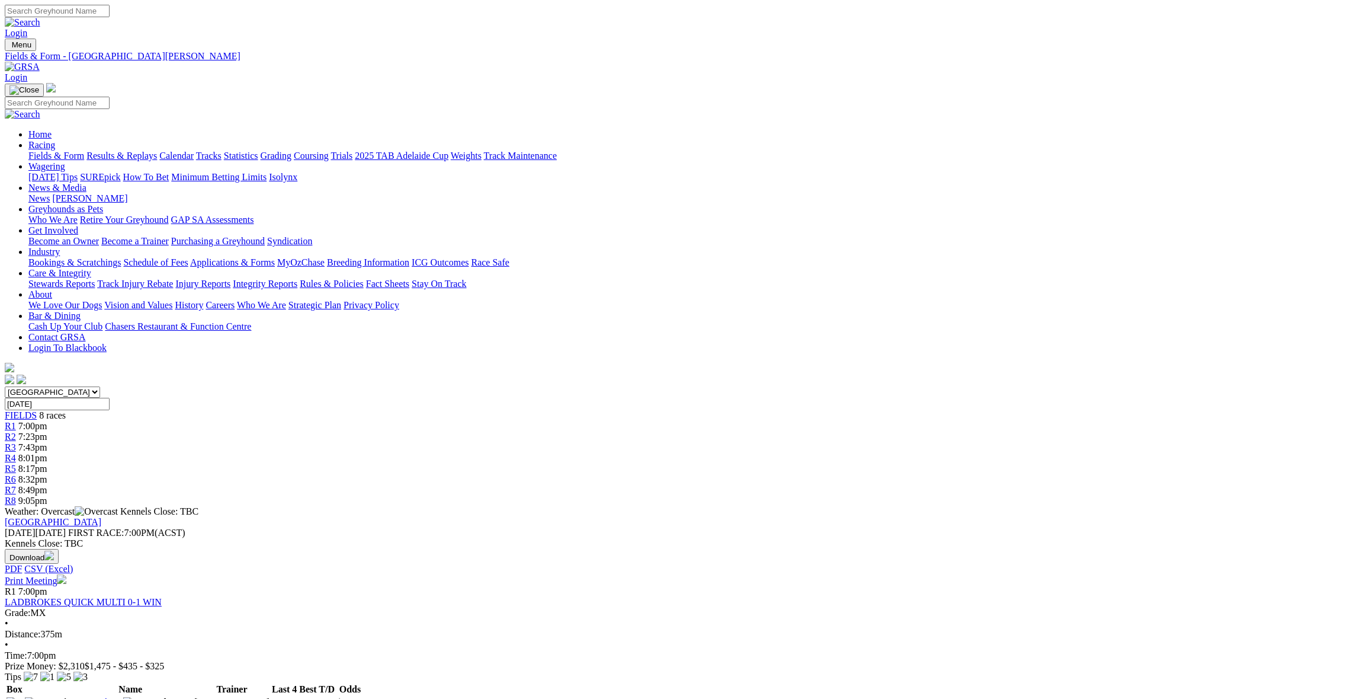 The width and height of the screenshot is (1370, 699). What do you see at coordinates (284, 689) in the screenshot?
I see `th: Last 4` at bounding box center [284, 689].